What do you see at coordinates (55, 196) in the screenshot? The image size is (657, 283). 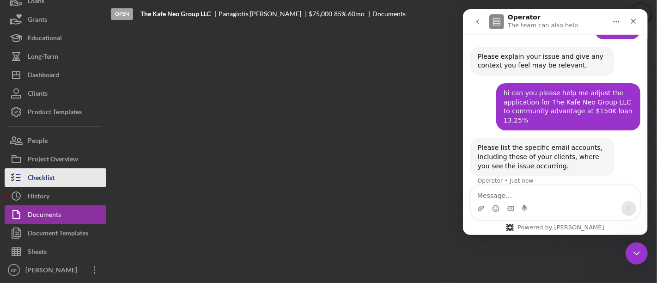 I see `a: History` at bounding box center [55, 196].